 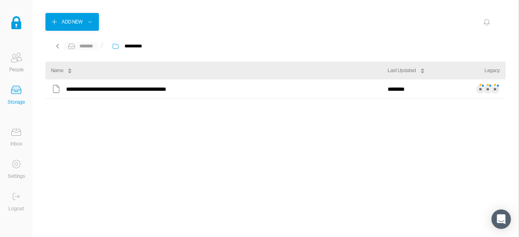 I want to click on div: Last Updated, so click(x=402, y=71).